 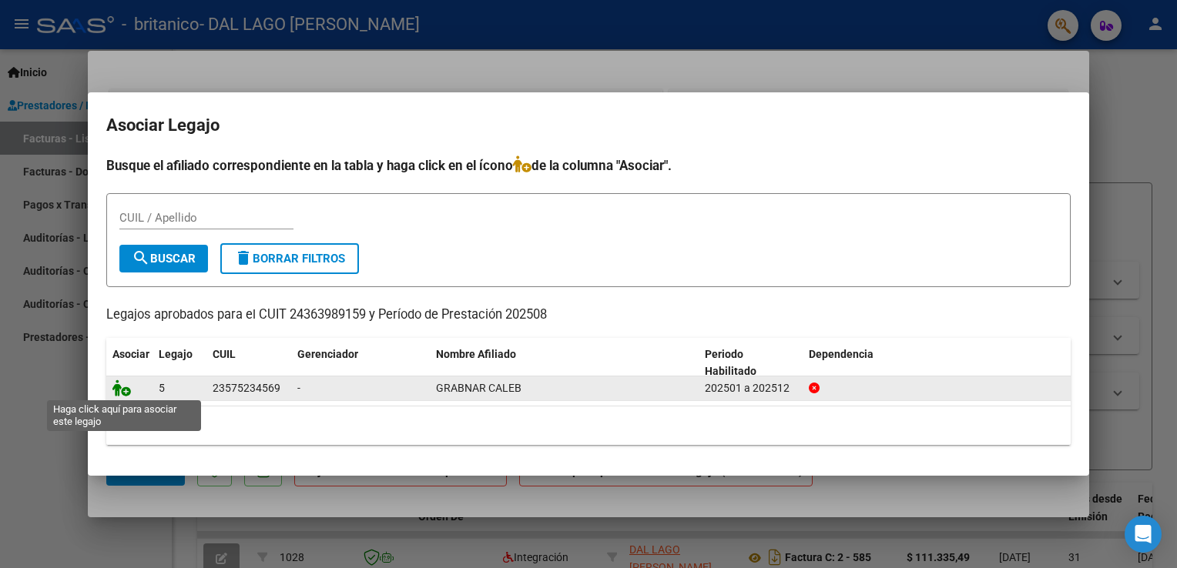 What do you see at coordinates (360, 364) in the screenshot?
I see `datatable-header-cell: Gerenciador` at bounding box center [360, 364].